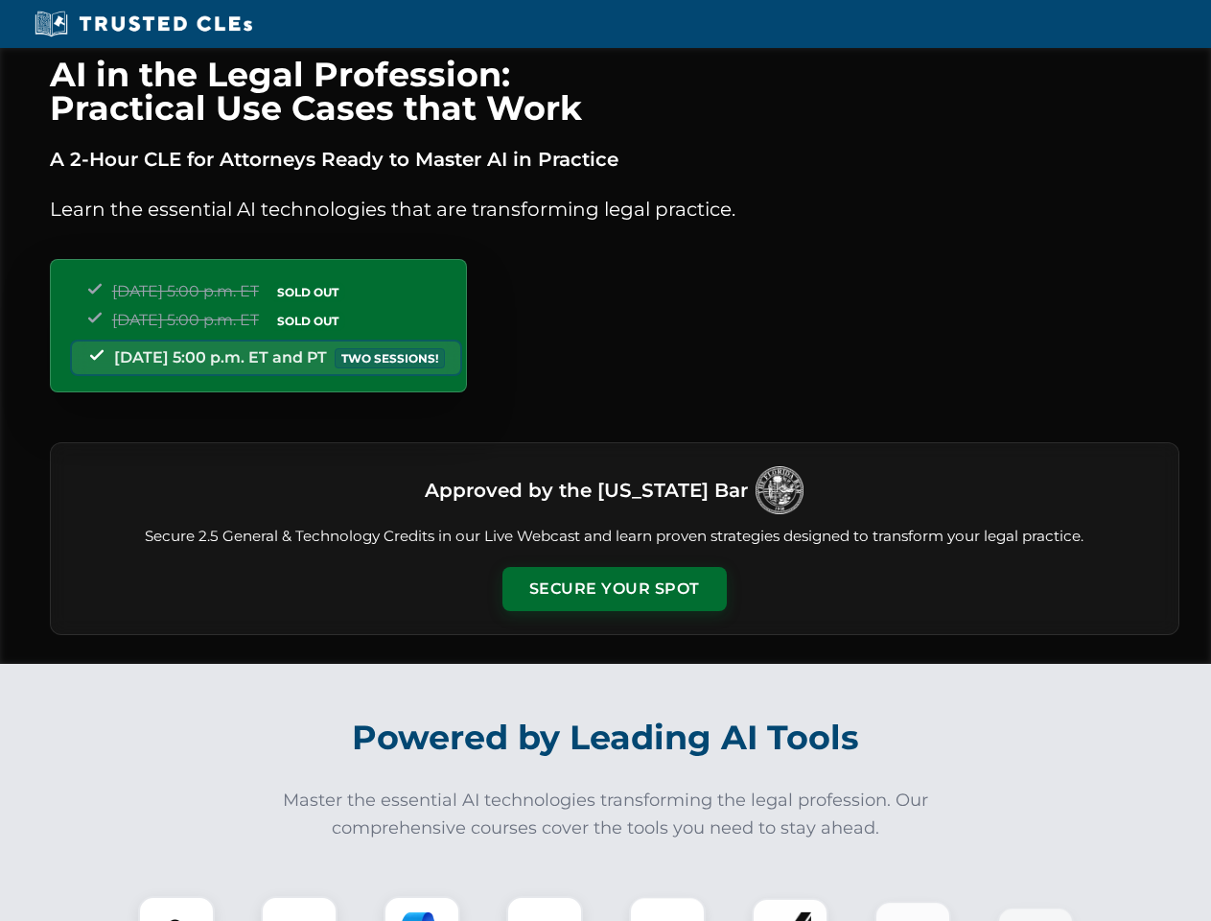 This screenshot has width=1211, height=921. Describe the element at coordinates (606, 814) in the screenshot. I see `p: Master the essential AI technologies transforming the legal profession. Our comprehensive courses...` at that location.